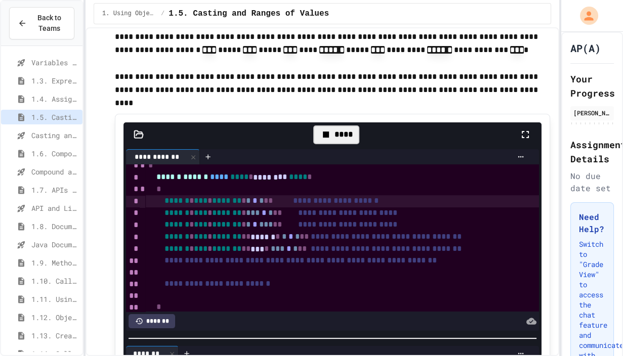  Describe the element at coordinates (55, 99) in the screenshot. I see `span: 1.4. Assignment and Input` at that location.